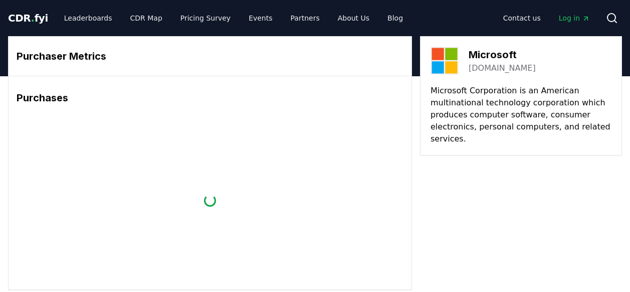 Image resolution: width=630 pixels, height=292 pixels. What do you see at coordinates (206, 18) in the screenshot?
I see `a: Pricing Survey` at bounding box center [206, 18].